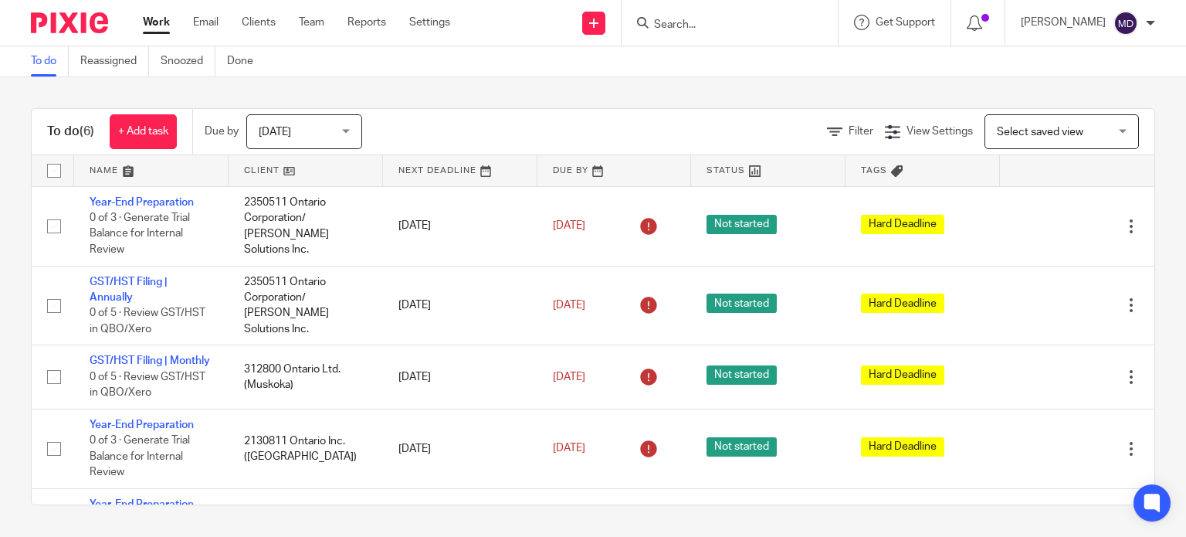  Describe the element at coordinates (259, 22) in the screenshot. I see `a: Clients` at that location.